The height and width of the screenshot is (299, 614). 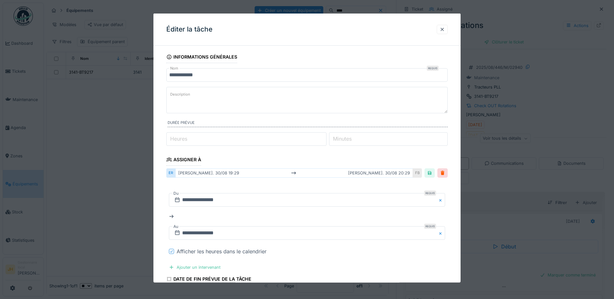 What do you see at coordinates (174, 68) in the screenshot?
I see `label: Nom` at bounding box center [174, 68].